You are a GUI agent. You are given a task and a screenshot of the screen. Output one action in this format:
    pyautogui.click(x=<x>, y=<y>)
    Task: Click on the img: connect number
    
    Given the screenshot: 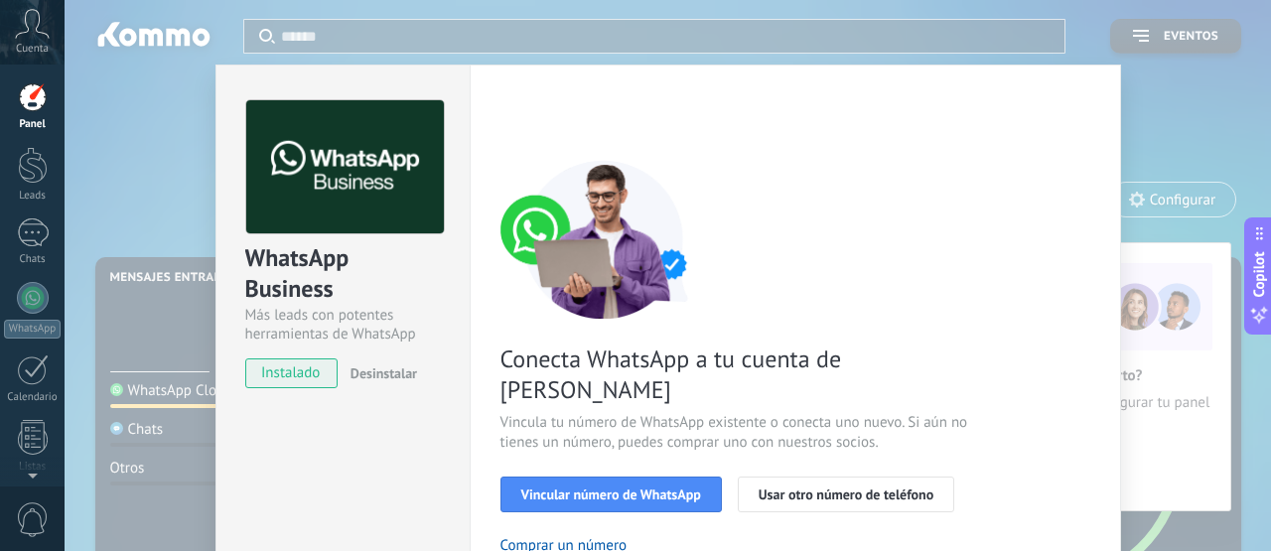 What is the action you would take?
    pyautogui.click(x=605, y=239)
    